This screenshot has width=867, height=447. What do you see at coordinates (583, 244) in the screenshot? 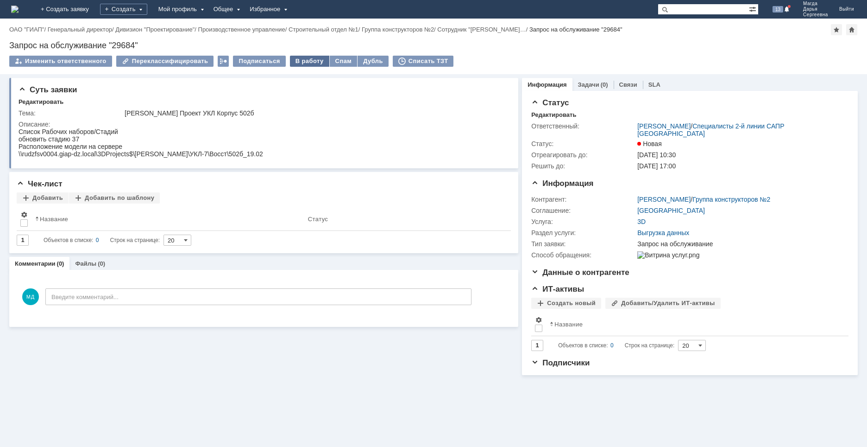
I see `div: Тип заявки:` at bounding box center [583, 244].